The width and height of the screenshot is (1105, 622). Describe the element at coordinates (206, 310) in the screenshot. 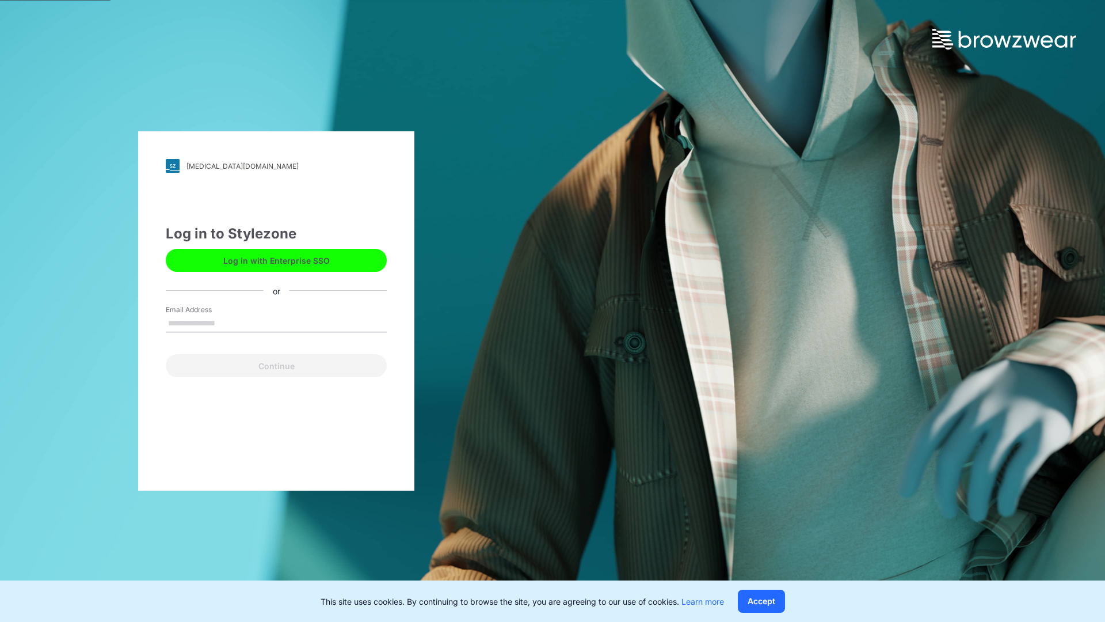

I see `label: Email Address` at that location.